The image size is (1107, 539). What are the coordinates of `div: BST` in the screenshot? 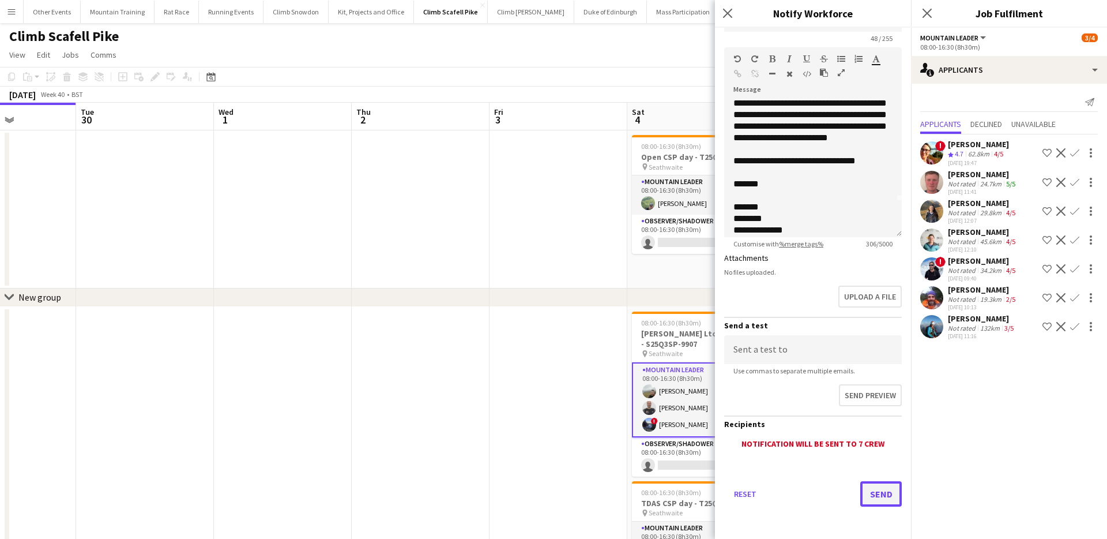 It's located at (77, 94).